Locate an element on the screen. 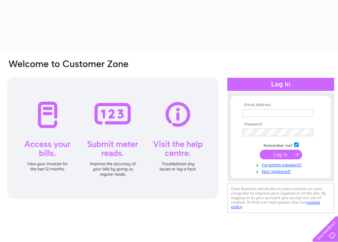 The image size is (338, 242). a: Not registered? is located at coordinates (282, 171).